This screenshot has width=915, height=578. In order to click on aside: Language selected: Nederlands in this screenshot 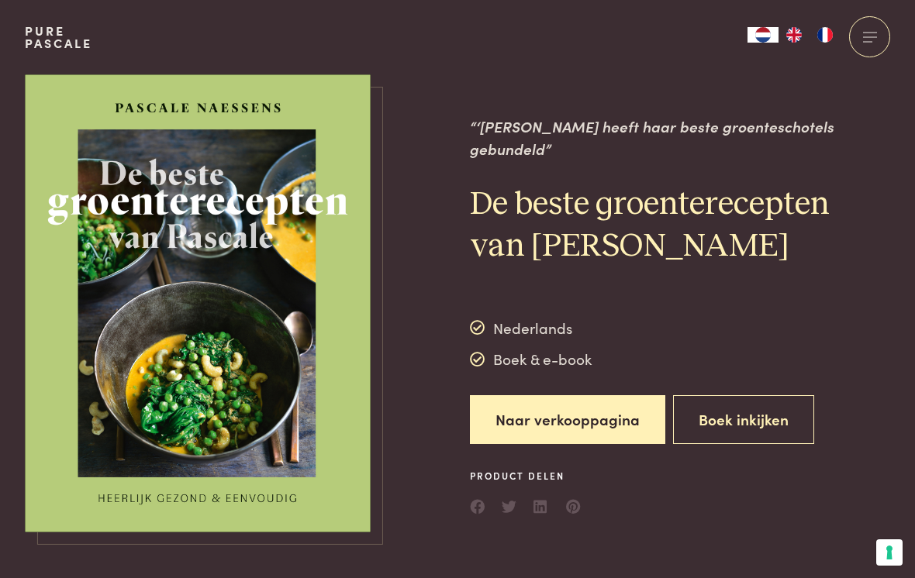, I will do `click(794, 35)`.